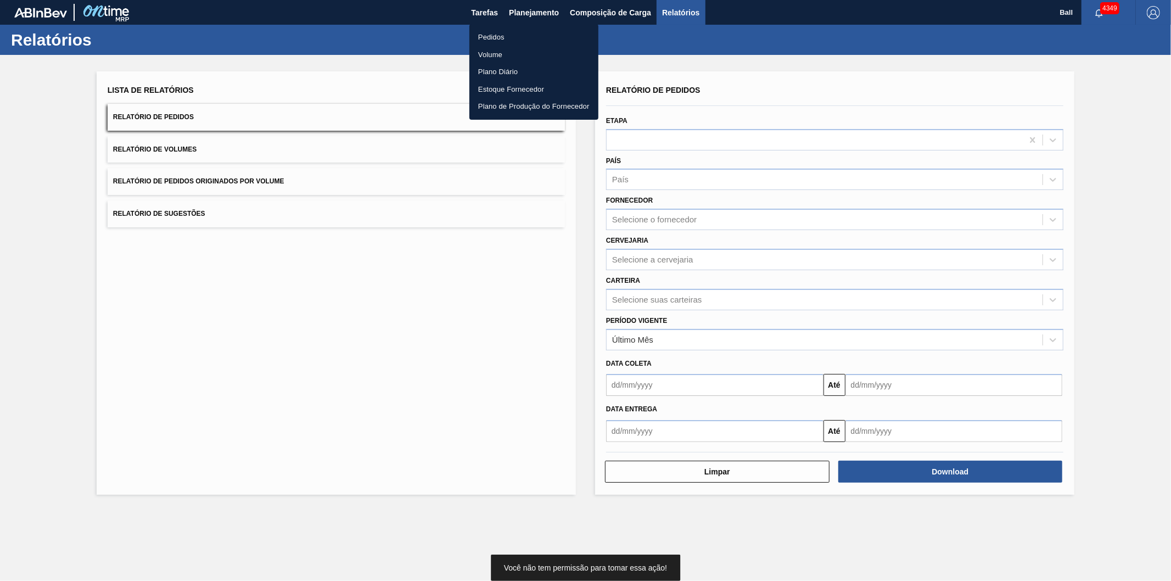 This screenshot has width=1171, height=581. Describe the element at coordinates (534, 89) in the screenshot. I see `li: Estoque Fornecedor` at that location.